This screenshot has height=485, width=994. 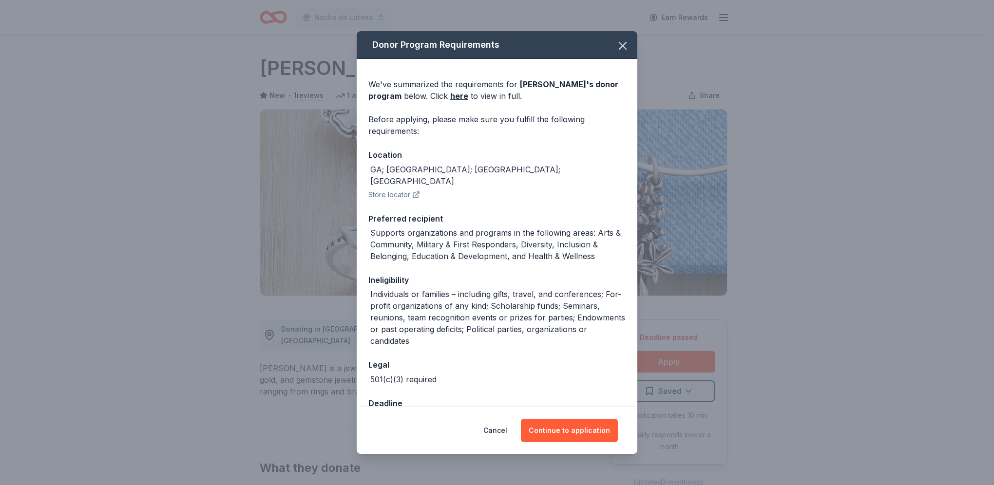 I want to click on button: Cancel, so click(x=495, y=431).